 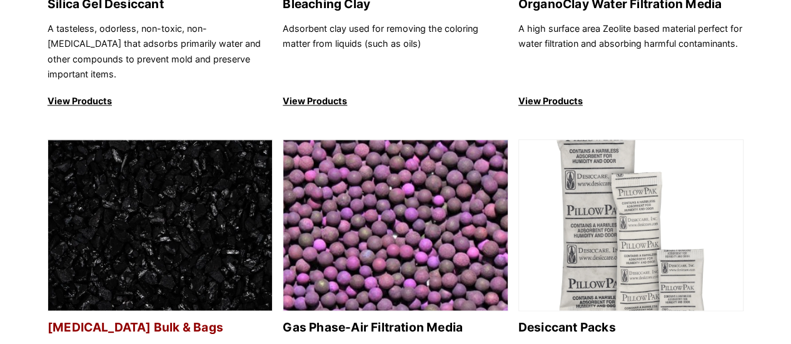 What do you see at coordinates (631, 52) in the screenshot?
I see `p: A high surface area Zeolite based material perfect for water filtration and absorbing harmful con...` at bounding box center [631, 52].